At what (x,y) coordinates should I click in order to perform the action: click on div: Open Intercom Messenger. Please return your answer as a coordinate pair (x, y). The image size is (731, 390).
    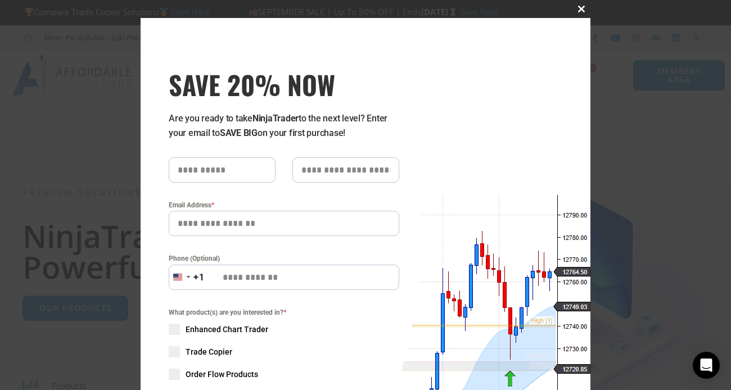
    Looking at the image, I should click on (707, 366).